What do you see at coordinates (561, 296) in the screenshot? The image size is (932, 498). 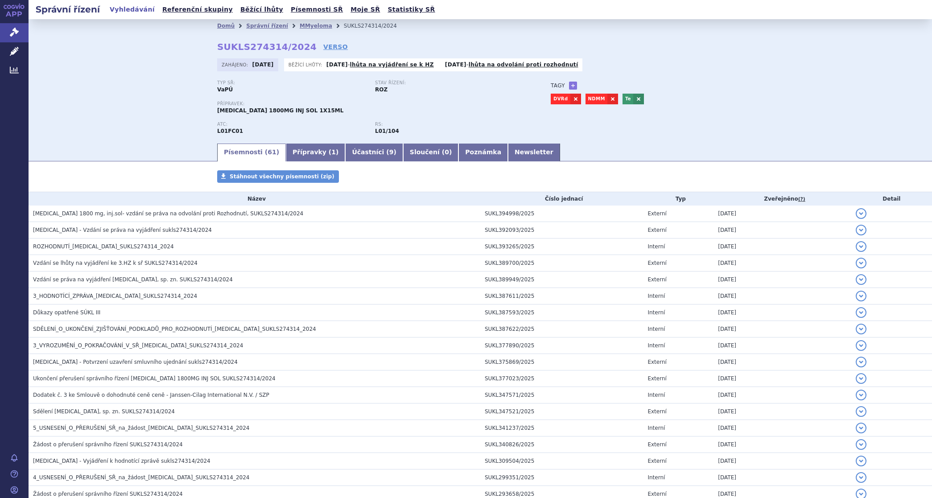 I see `td: SUKL387611/2025` at bounding box center [561, 296].